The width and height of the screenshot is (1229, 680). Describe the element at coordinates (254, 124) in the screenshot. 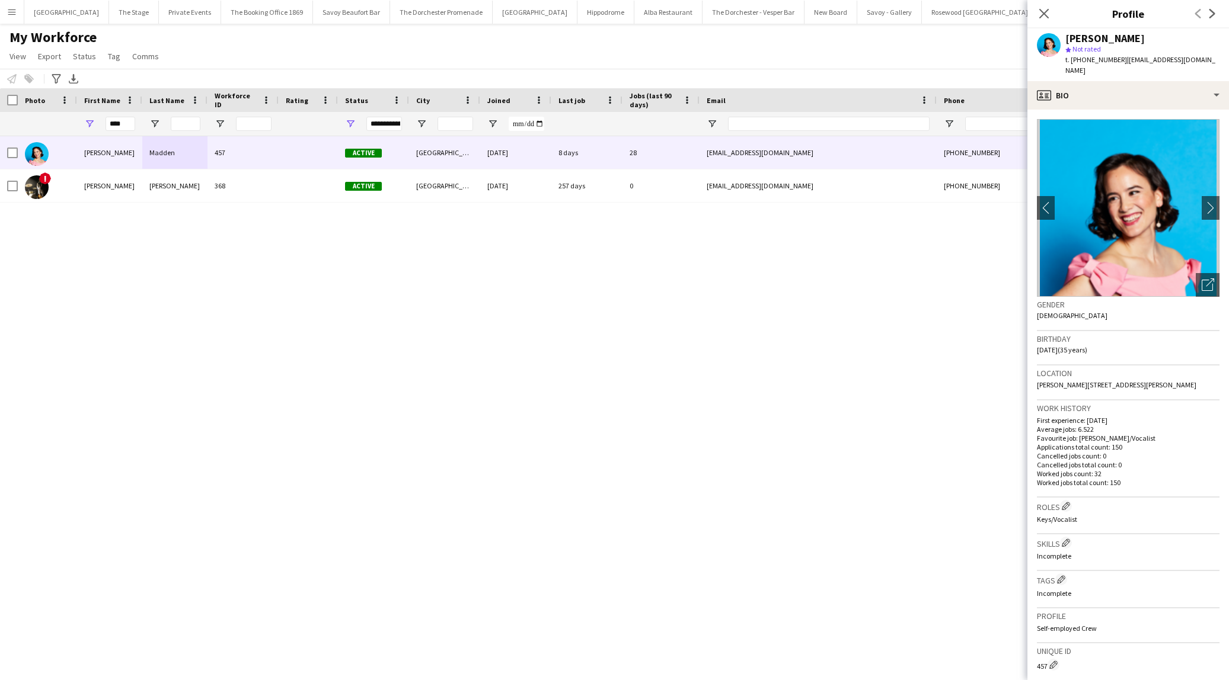

I see `input: Workforce ID Filter Input` at that location.